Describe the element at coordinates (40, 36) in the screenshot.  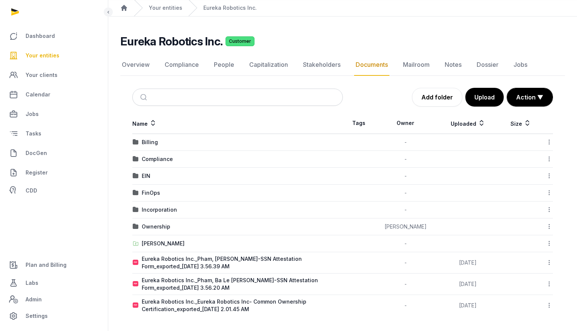
I see `span: Dashboard` at that location.